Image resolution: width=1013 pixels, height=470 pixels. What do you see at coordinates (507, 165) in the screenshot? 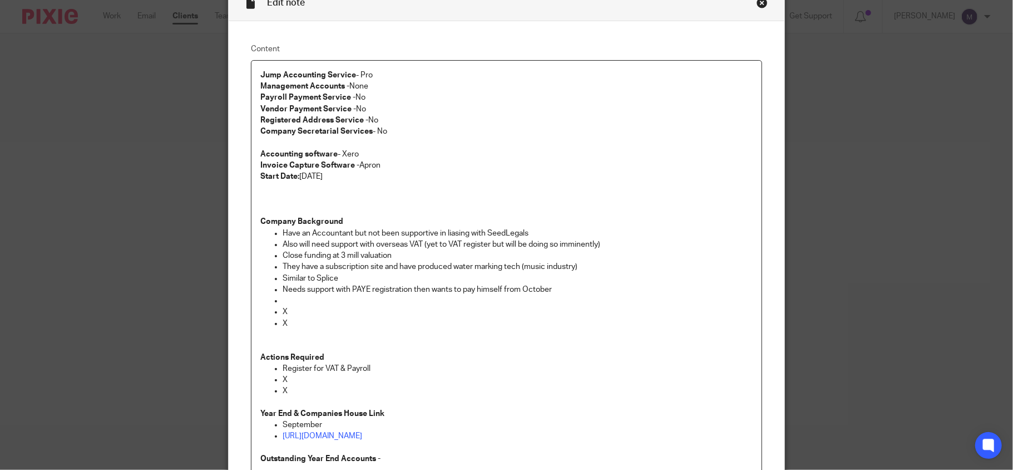
I see `p: Apron` at bounding box center [507, 165].